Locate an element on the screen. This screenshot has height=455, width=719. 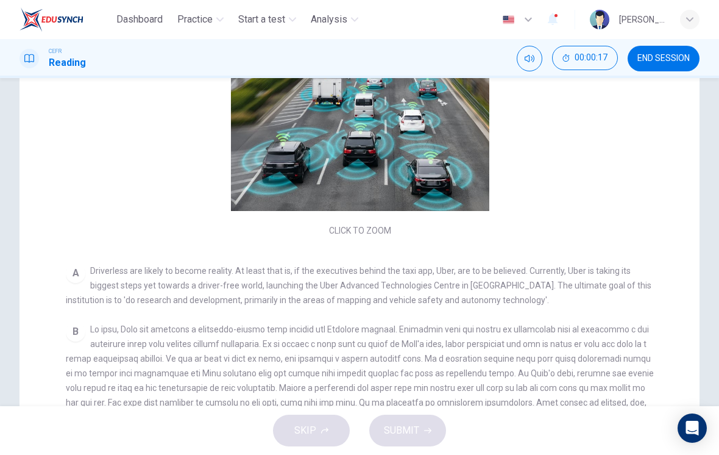
div: Mute is located at coordinates (530, 59).